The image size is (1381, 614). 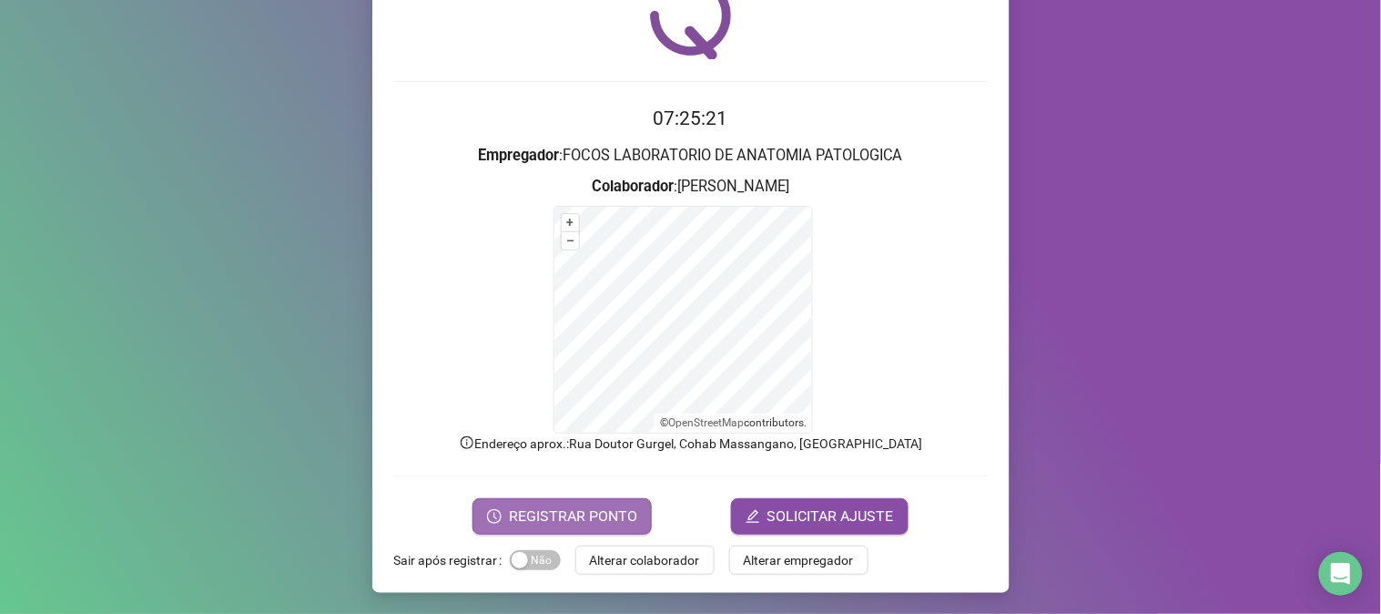 What do you see at coordinates (518, 155) in the screenshot?
I see `strong: Empregador` at bounding box center [518, 155].